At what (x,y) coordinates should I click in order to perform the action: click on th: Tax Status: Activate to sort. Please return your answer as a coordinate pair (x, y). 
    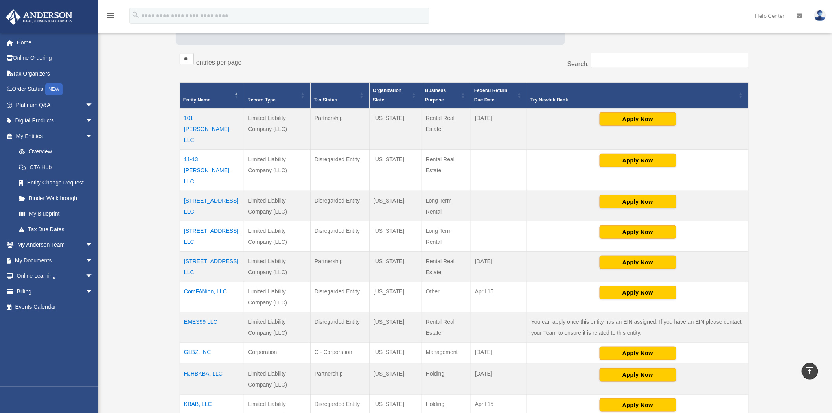
    Looking at the image, I should click on (340, 95).